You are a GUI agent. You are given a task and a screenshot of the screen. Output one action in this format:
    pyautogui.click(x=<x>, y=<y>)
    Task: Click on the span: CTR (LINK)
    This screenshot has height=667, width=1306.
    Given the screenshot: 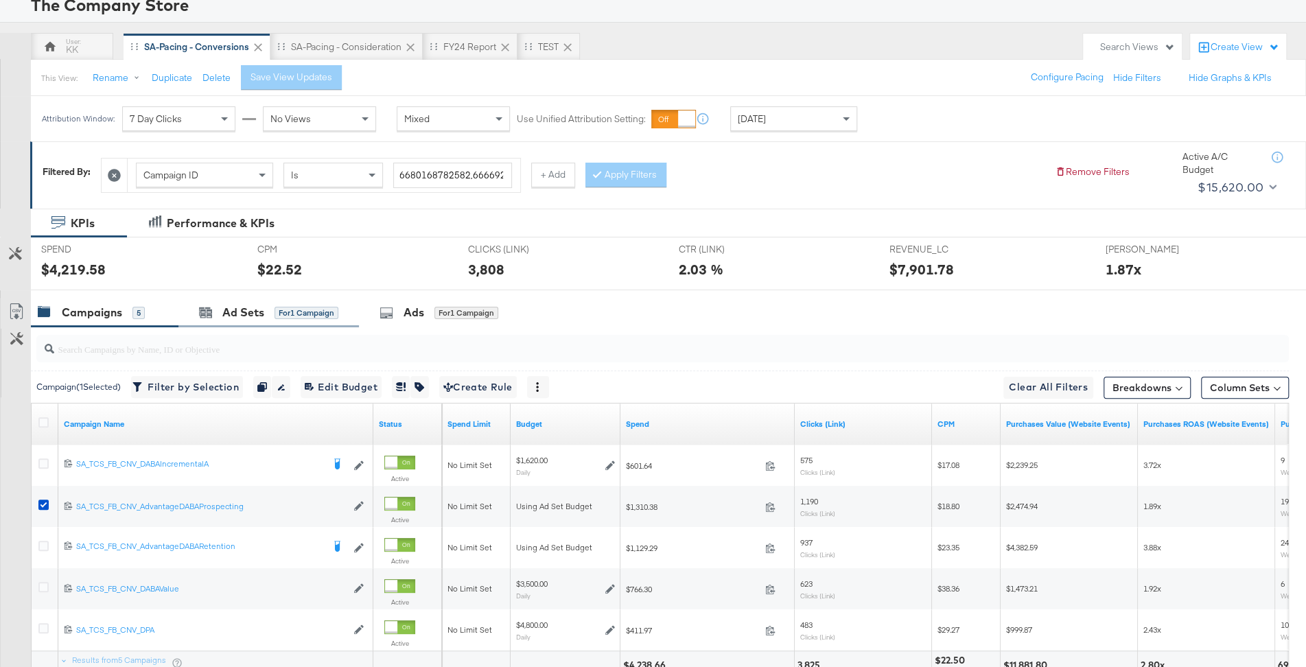 What is the action you would take?
    pyautogui.click(x=730, y=249)
    